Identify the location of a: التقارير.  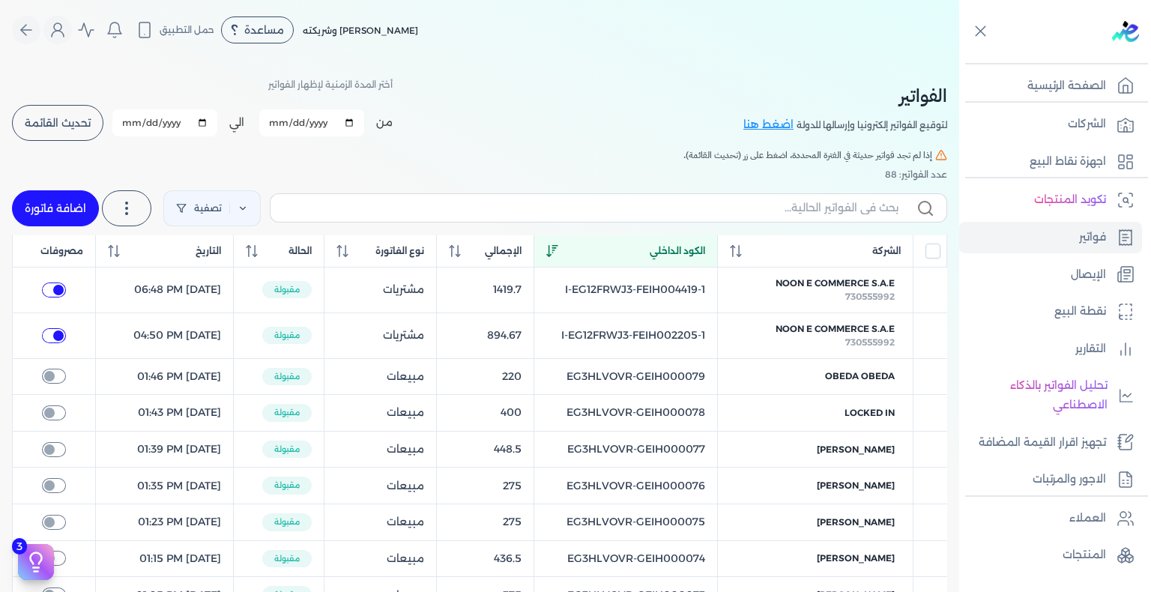
(1051, 349).